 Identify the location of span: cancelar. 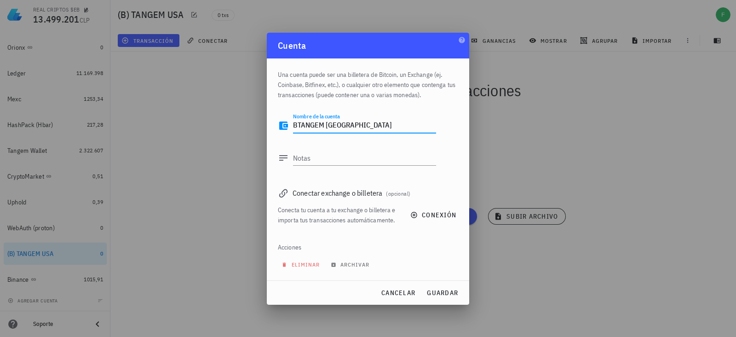
(398, 293).